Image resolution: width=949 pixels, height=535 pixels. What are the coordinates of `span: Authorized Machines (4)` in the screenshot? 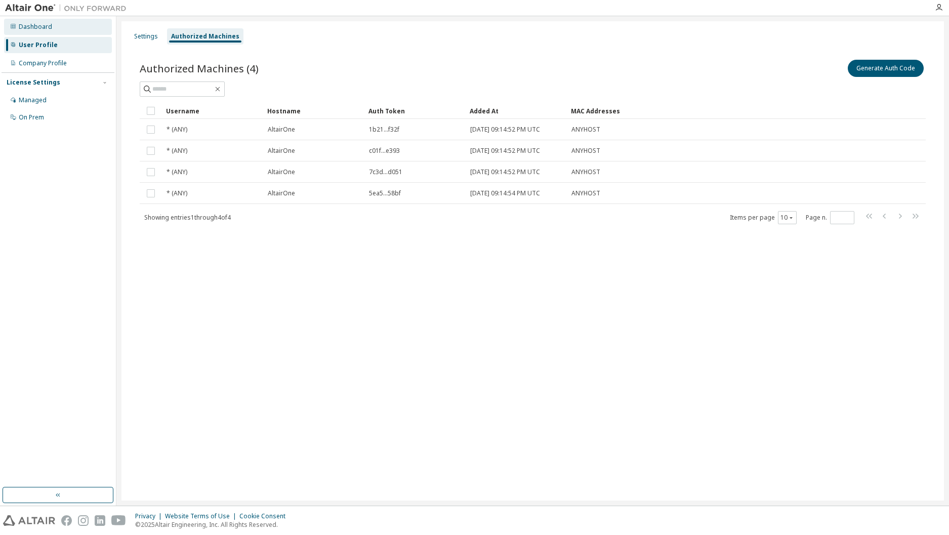 It's located at (199, 68).